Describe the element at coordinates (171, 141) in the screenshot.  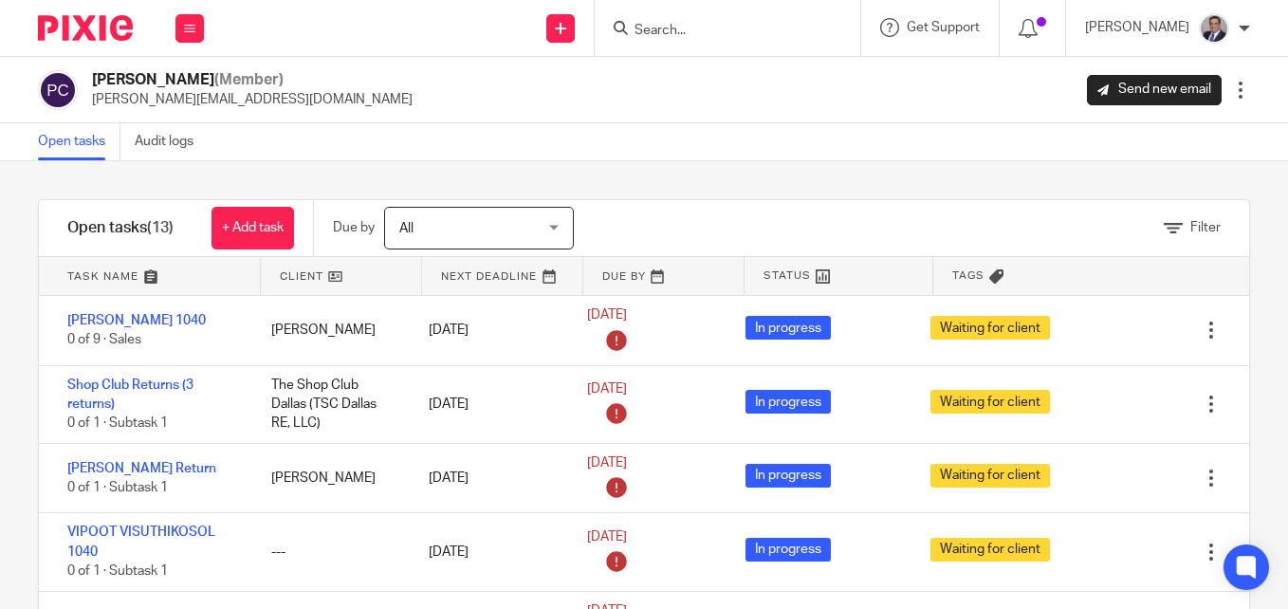
I see `a: Audit logs` at that location.